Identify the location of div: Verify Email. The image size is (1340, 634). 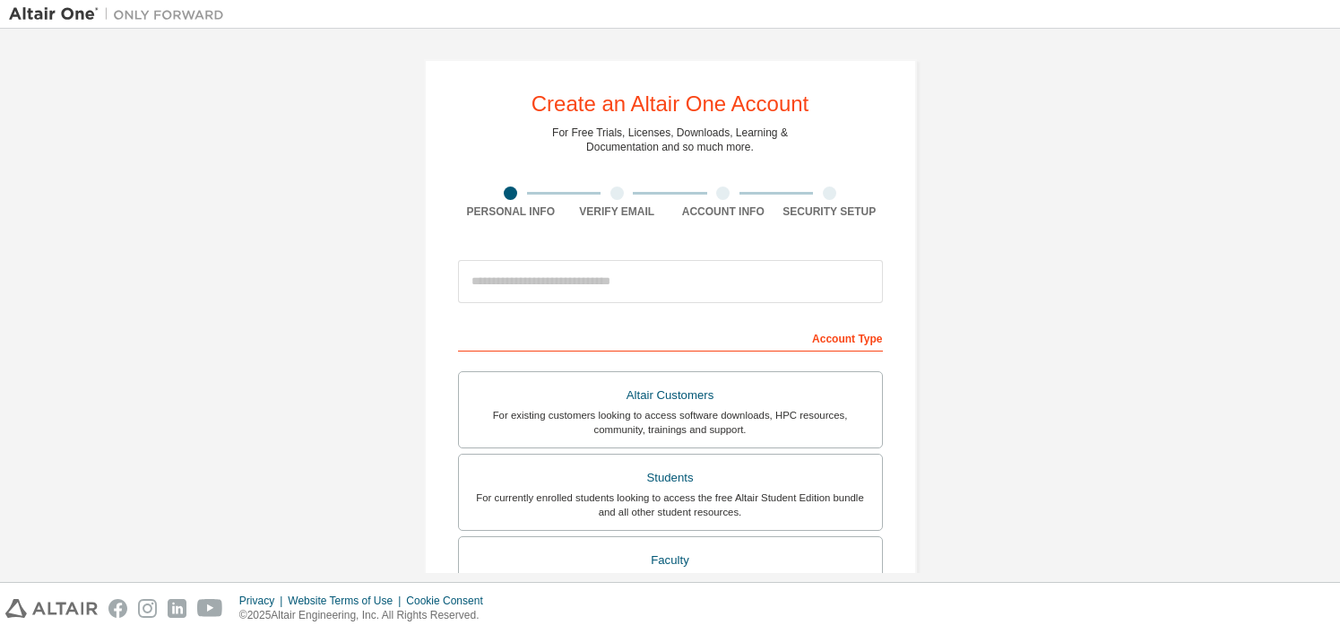
(617, 212).